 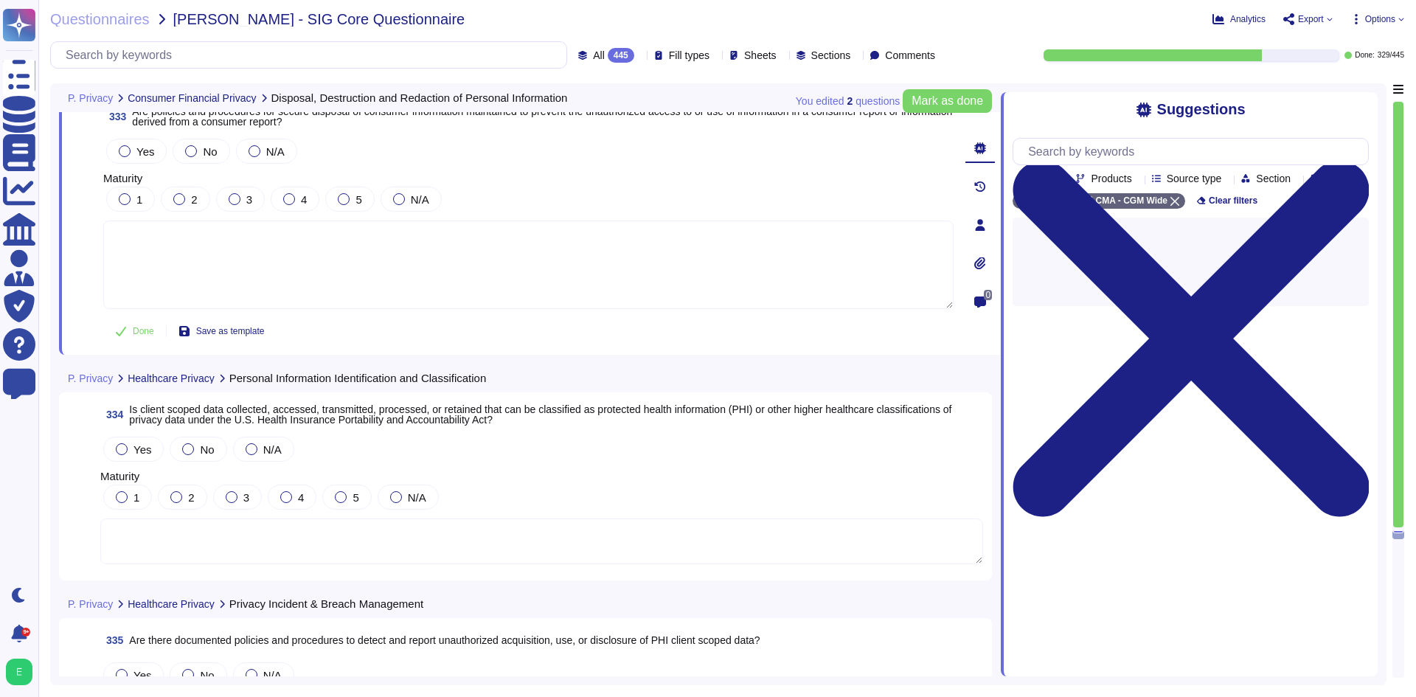 I want to click on span: Is client scoped data collected, accessed, transmitted, processed, or retained that can be classi..., so click(x=540, y=415).